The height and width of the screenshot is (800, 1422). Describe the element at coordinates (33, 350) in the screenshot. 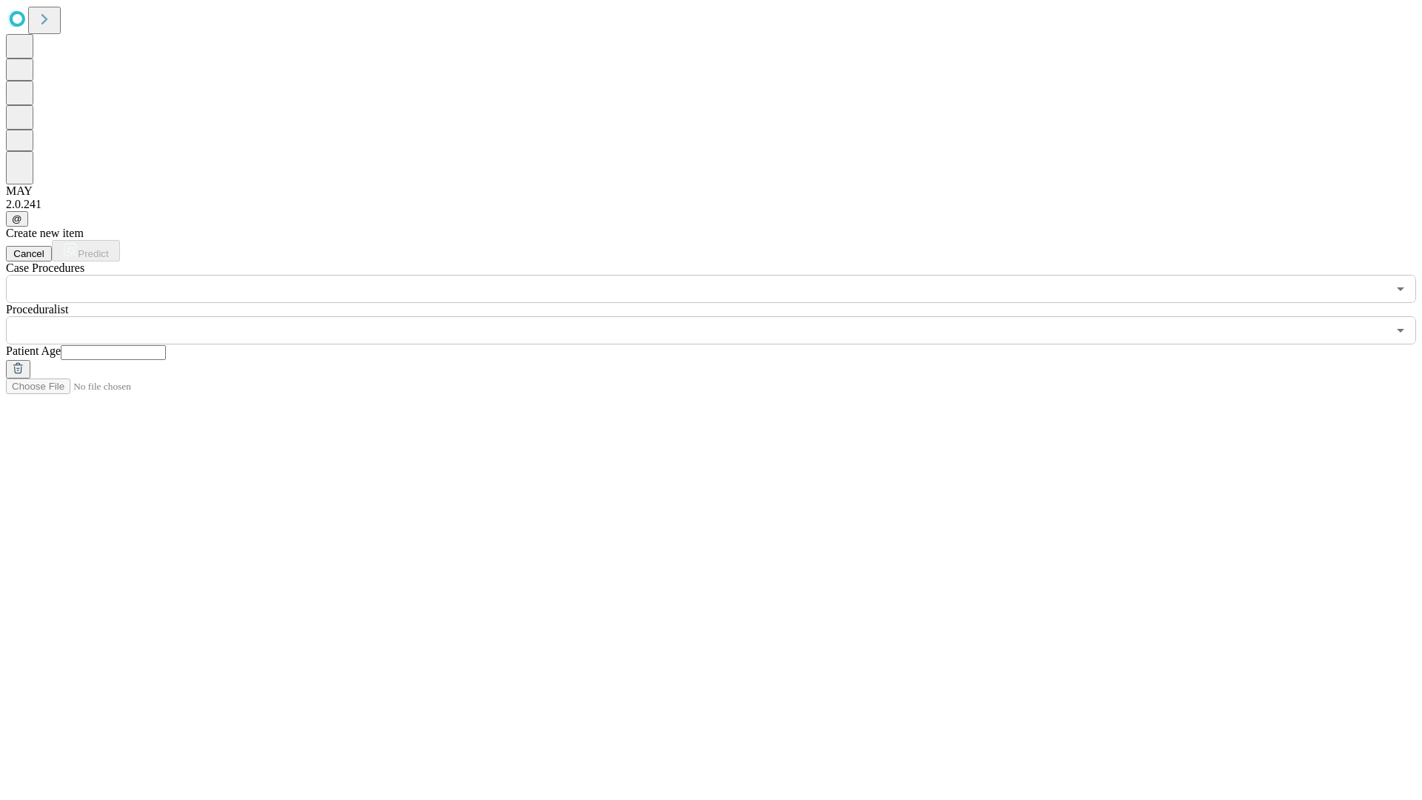

I see `span: Patient Age` at that location.